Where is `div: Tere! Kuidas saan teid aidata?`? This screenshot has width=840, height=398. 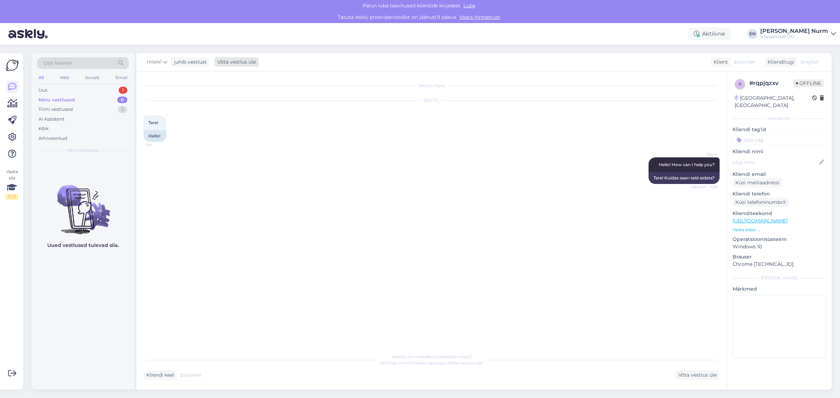
div: Tere! Kuidas saan teid aidata? is located at coordinates (684, 178).